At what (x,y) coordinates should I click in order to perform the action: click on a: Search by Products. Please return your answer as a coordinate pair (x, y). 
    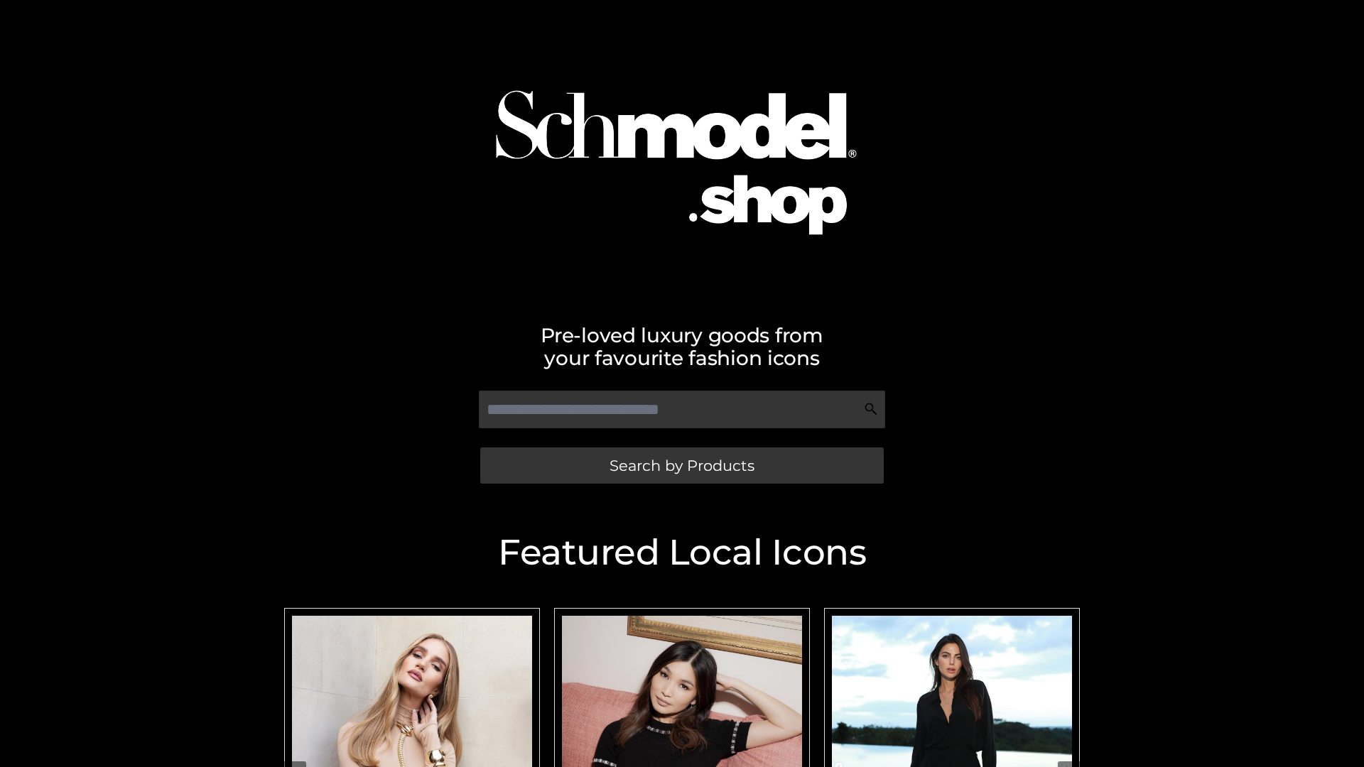
    Looking at the image, I should click on (682, 465).